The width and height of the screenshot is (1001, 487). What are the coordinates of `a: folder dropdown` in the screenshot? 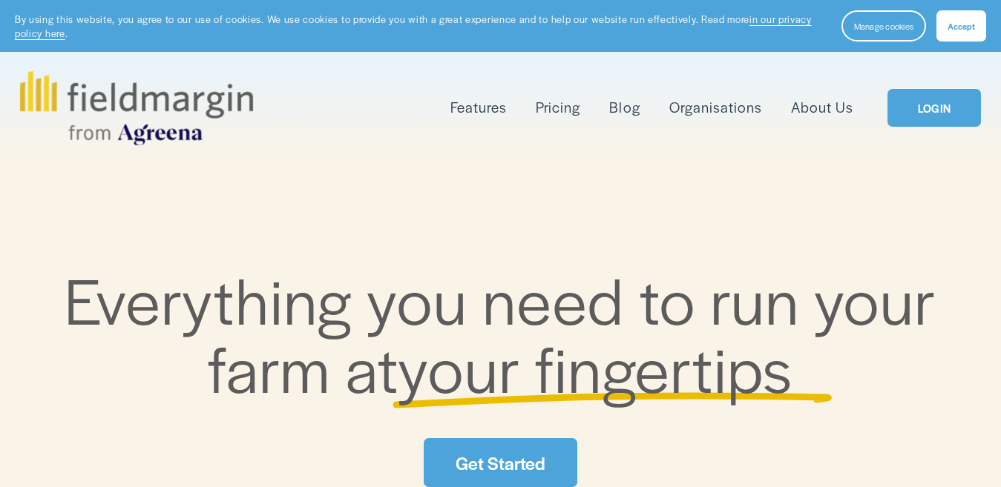 It's located at (478, 108).